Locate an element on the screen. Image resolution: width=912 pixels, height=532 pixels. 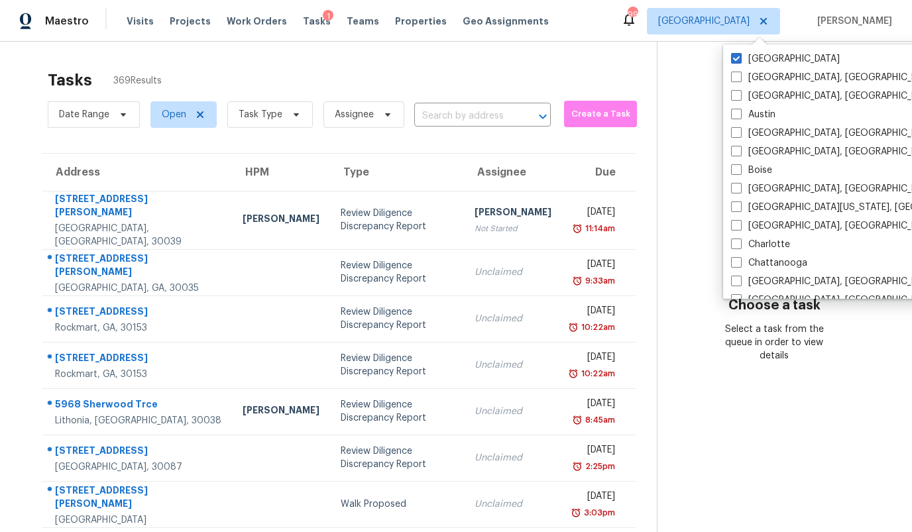
span: Open is located at coordinates (174, 115).